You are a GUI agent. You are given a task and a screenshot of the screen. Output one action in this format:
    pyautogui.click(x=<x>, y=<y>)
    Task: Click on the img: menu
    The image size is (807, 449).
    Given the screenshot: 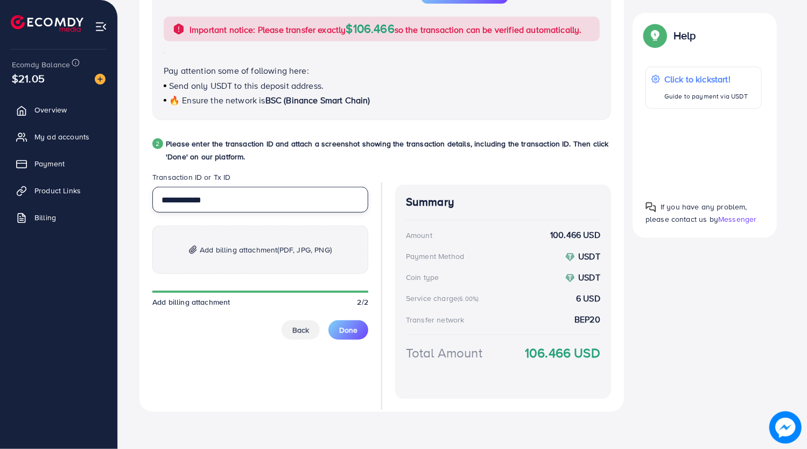 What is the action you would take?
    pyautogui.click(x=101, y=26)
    